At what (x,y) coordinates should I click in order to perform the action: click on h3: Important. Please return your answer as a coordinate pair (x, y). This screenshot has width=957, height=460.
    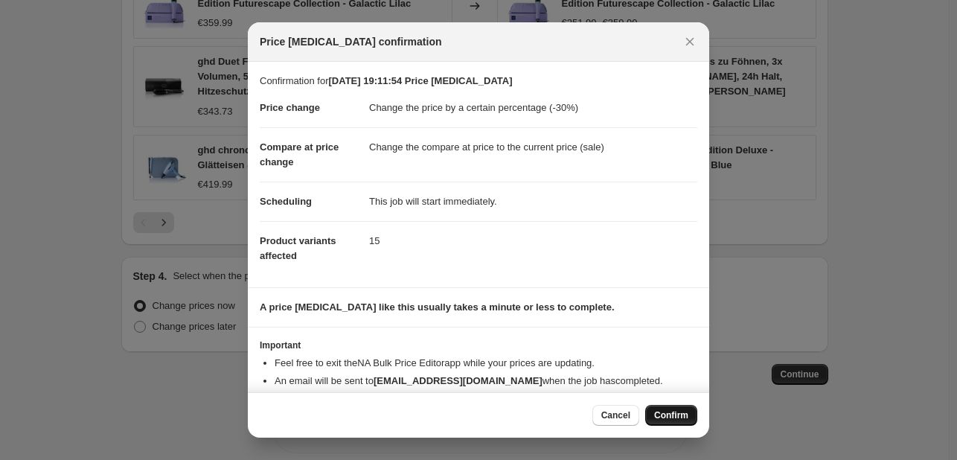
    Looking at the image, I should click on (479, 345).